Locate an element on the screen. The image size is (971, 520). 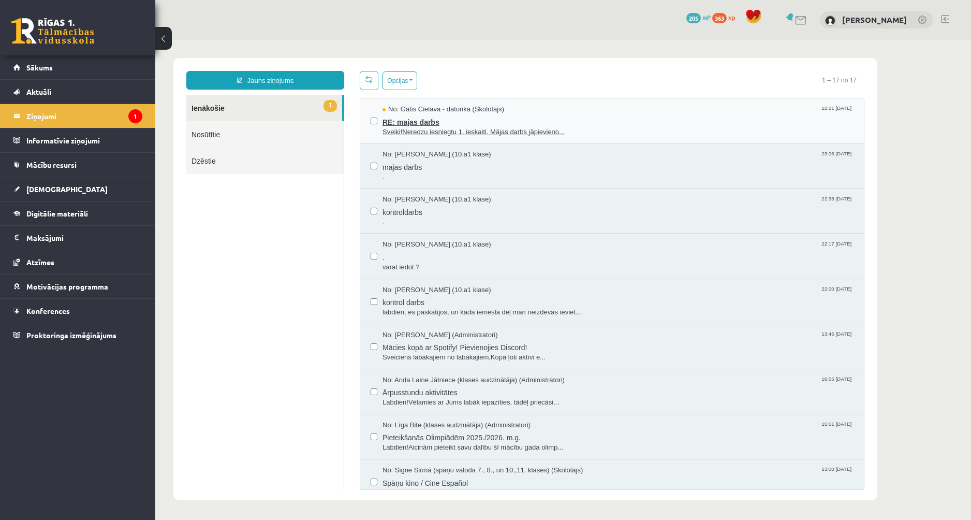
span: mP is located at coordinates (707, 17).